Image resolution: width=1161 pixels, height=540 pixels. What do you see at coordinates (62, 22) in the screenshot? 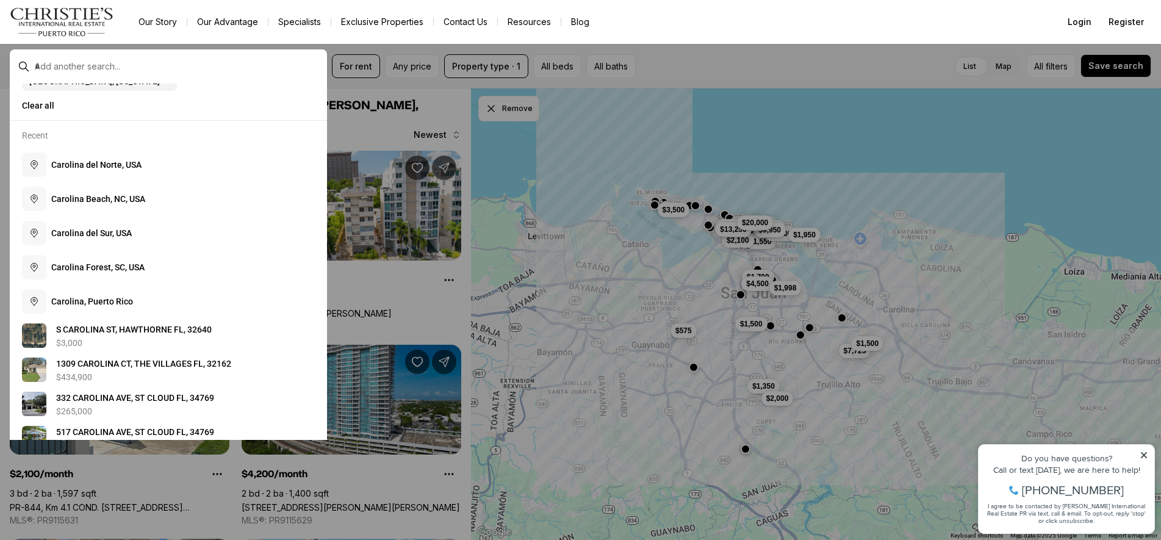
I see `a: logo` at bounding box center [62, 22].